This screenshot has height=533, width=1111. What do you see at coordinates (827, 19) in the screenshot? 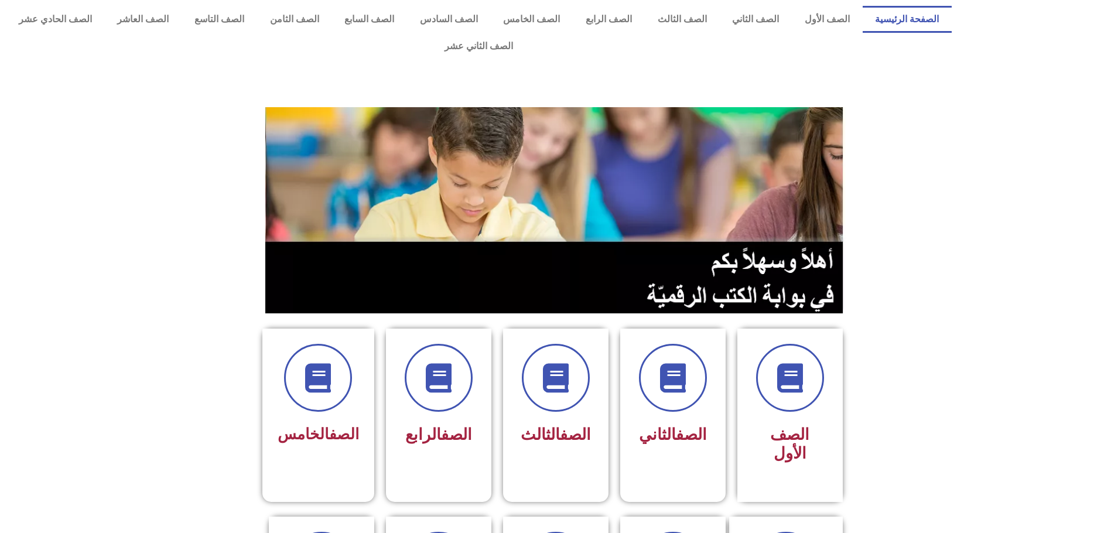
I see `a: الصف الأول` at bounding box center [827, 19].